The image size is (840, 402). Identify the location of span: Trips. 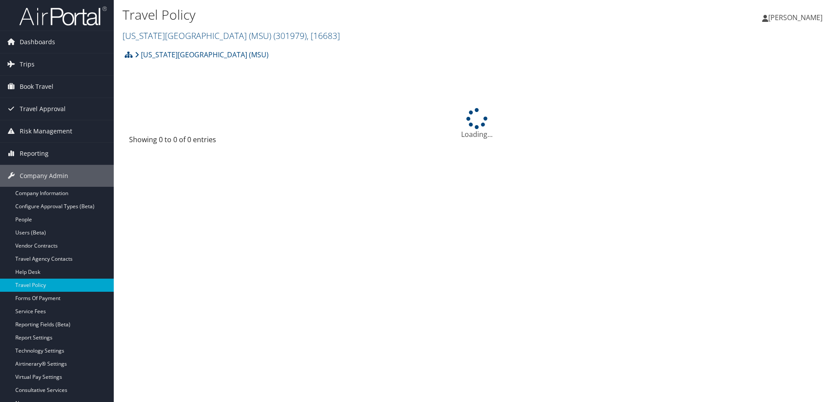
(27, 64).